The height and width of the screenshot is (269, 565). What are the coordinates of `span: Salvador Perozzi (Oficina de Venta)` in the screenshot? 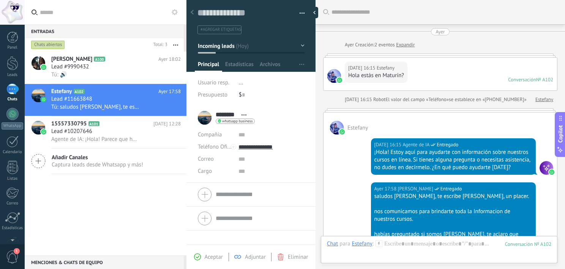 It's located at (415, 189).